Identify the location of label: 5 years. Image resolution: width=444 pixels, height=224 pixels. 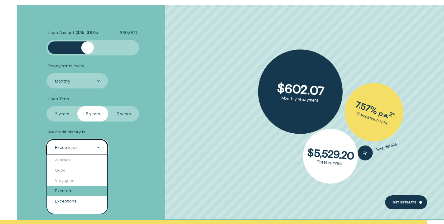
(93, 114).